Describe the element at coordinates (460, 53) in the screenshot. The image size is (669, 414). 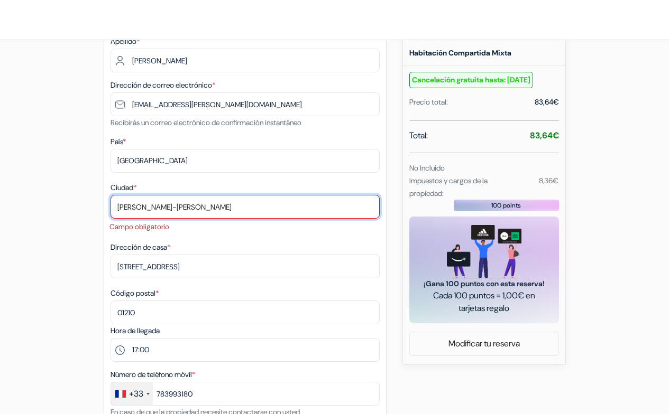
I see `b: Habitación Compartida Mixta` at that location.